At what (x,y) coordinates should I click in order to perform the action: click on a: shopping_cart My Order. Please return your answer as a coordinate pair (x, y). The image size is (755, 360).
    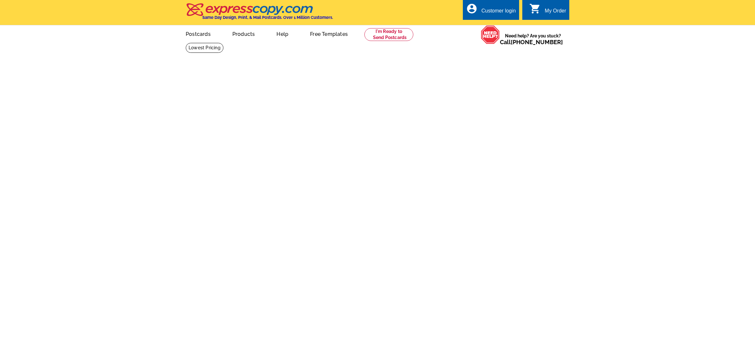
    Looking at the image, I should click on (548, 11).